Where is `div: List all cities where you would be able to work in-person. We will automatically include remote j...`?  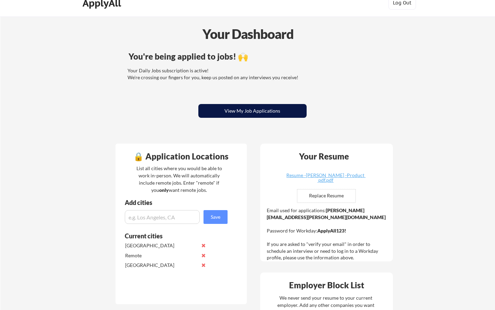 div: List all cities where you would be able to work in-person. We will automatically include remote j... is located at coordinates (179, 179).